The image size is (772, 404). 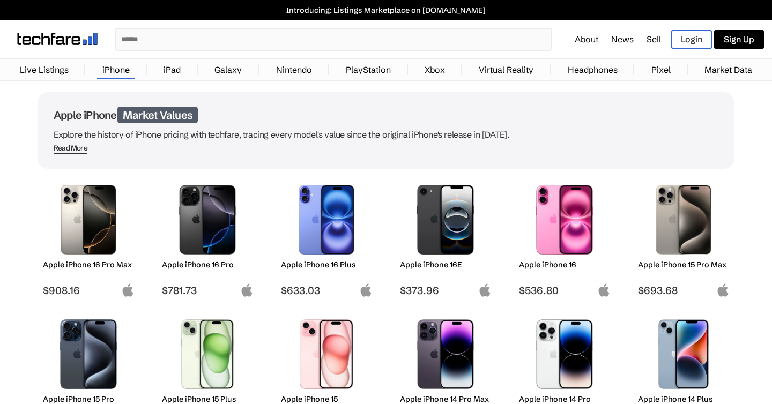 I want to click on a: Login, so click(x=691, y=39).